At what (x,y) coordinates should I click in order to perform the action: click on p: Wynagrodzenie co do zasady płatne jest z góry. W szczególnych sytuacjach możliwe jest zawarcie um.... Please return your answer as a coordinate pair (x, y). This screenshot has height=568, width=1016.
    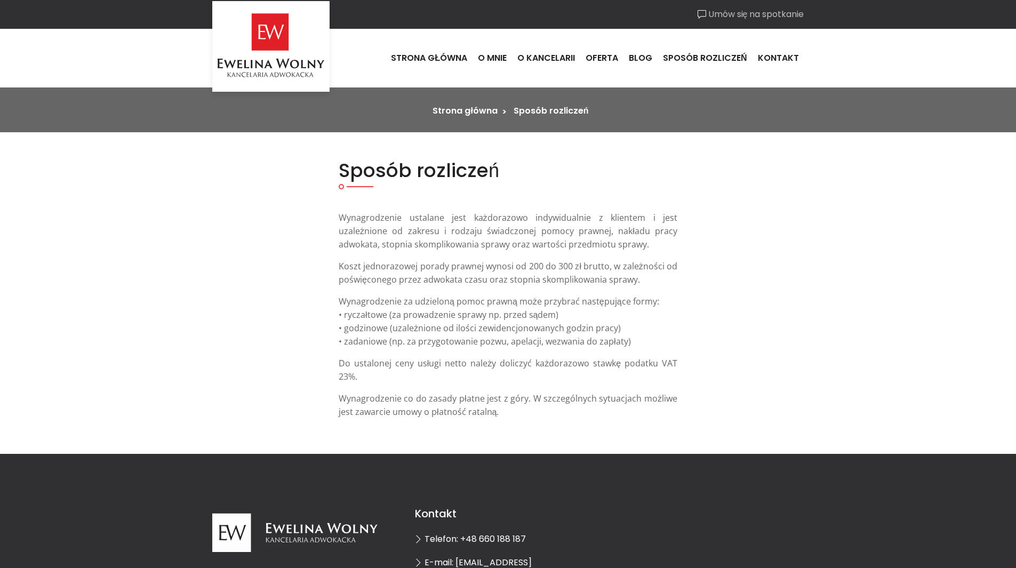
    Looking at the image, I should click on (508, 405).